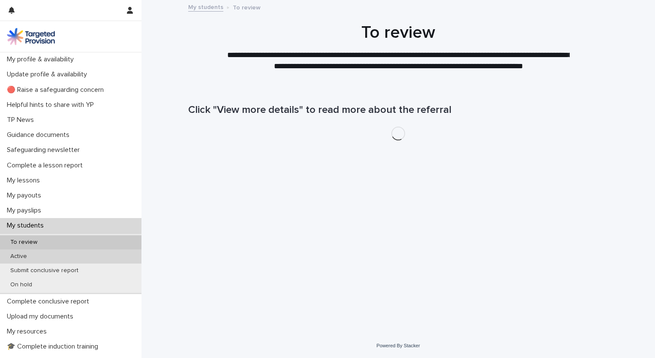  What do you see at coordinates (206, 6) in the screenshot?
I see `a: My students` at bounding box center [206, 6].